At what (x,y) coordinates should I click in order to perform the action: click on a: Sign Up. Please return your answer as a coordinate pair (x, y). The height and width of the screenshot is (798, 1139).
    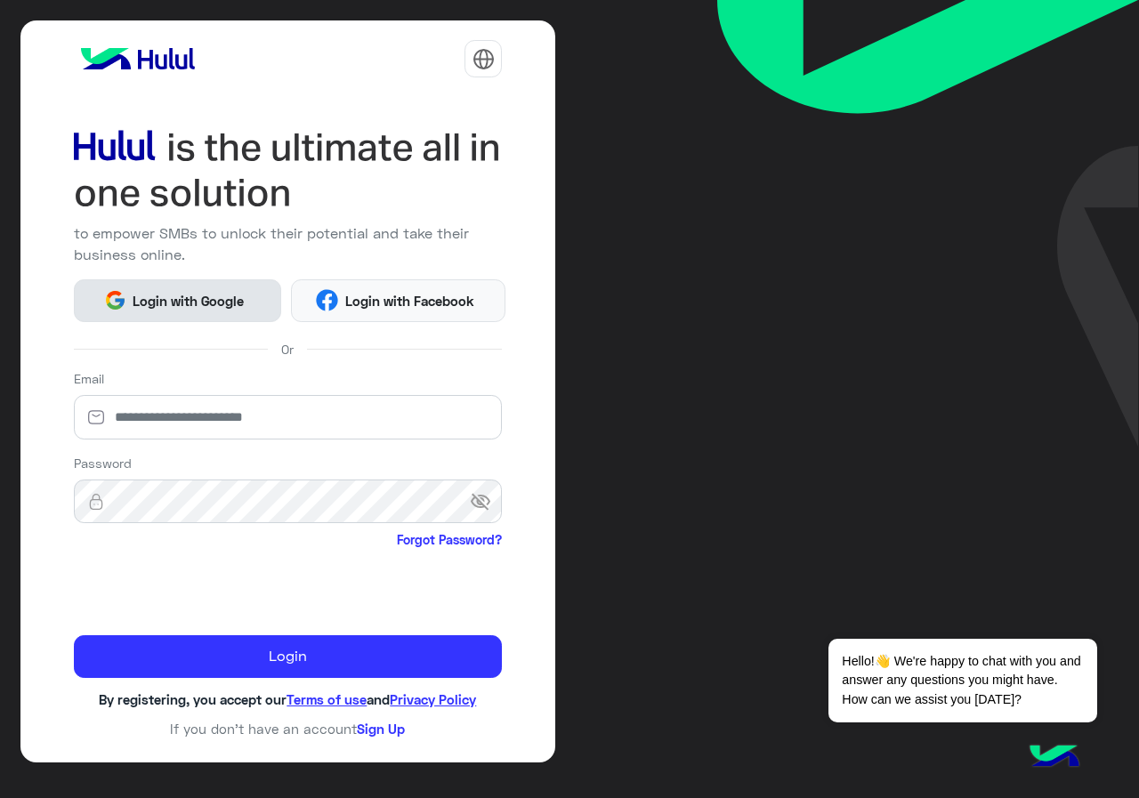
    Looking at the image, I should click on (381, 729).